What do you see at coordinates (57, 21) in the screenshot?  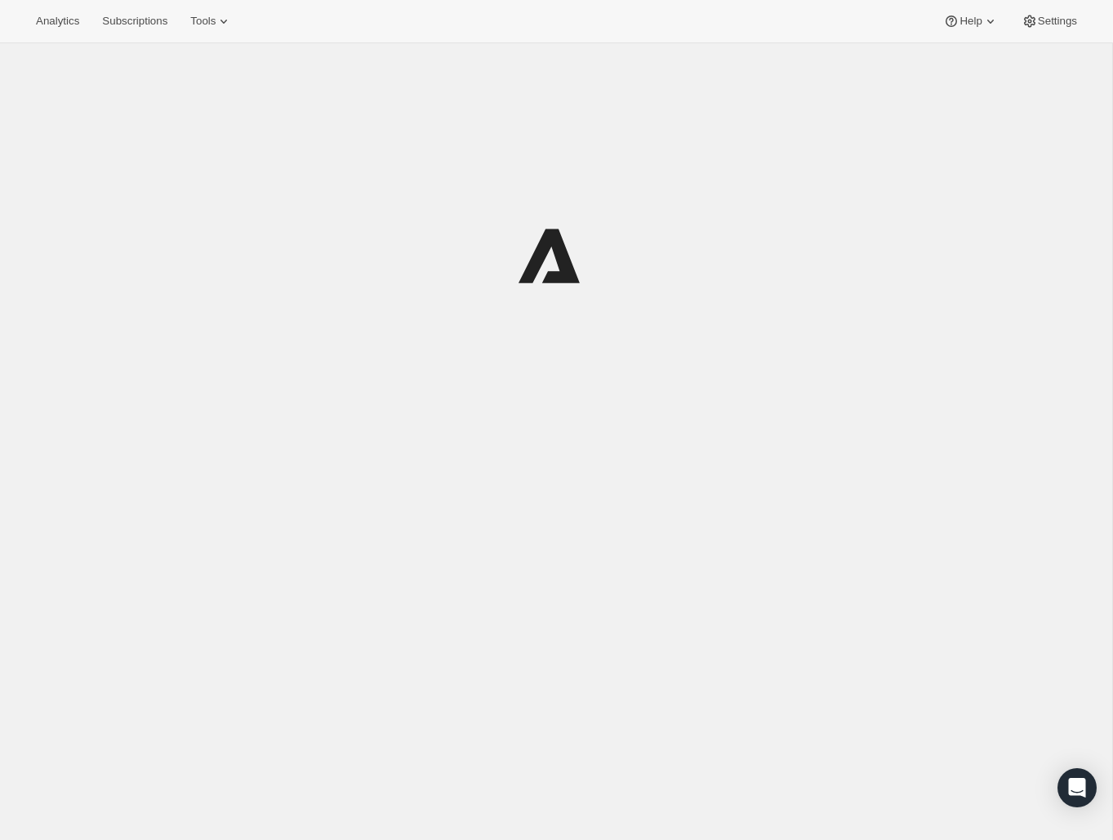 I see `span: Analytics` at bounding box center [57, 21].